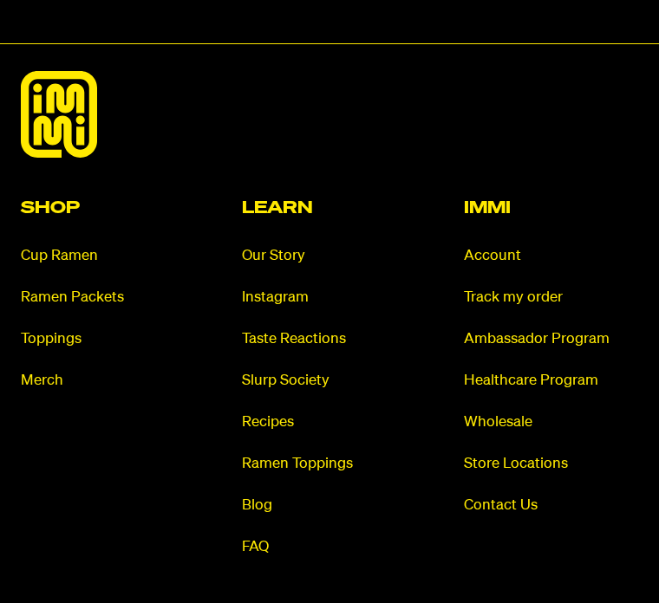  What do you see at coordinates (550, 505) in the screenshot?
I see `a: Contact Us` at bounding box center [550, 505].